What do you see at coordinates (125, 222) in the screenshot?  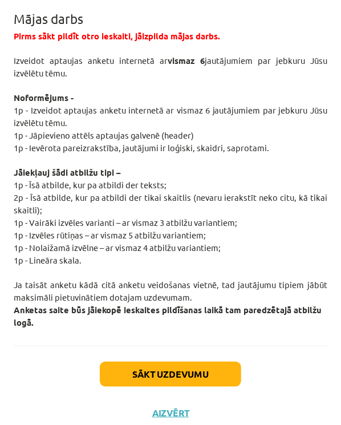 I see `span: 1p - Vairāki izvēles varianti – ar vismaz 3 atbilžu variantiem;` at bounding box center [125, 222].